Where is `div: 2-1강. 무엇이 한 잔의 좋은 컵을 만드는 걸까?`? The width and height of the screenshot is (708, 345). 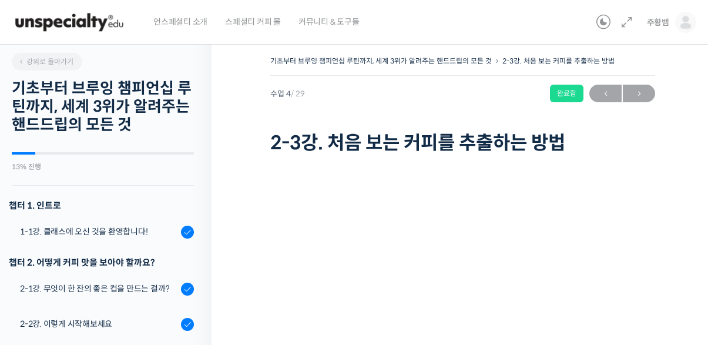 div: 2-1강. 무엇이 한 잔의 좋은 컵을 만드는 걸까? is located at coordinates (99, 289).